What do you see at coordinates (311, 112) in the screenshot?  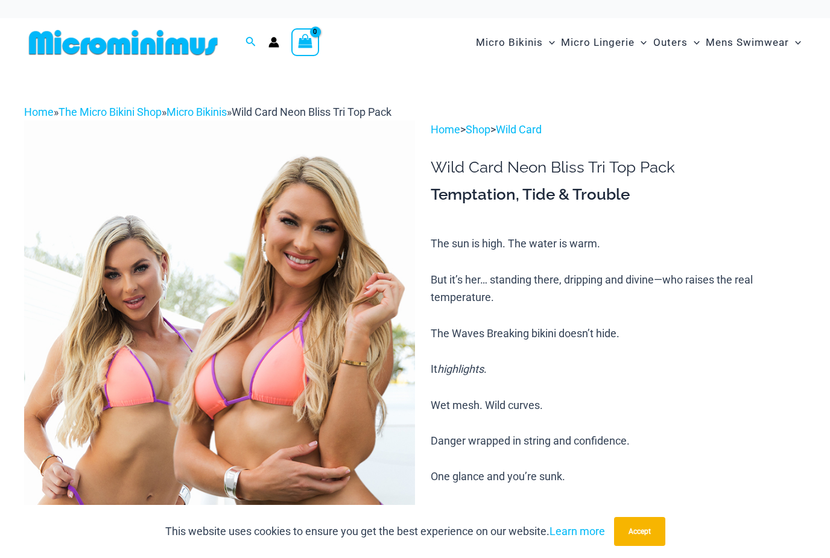 I see `span: Wild Card Neon Bliss Tri Top Pack` at bounding box center [311, 112].